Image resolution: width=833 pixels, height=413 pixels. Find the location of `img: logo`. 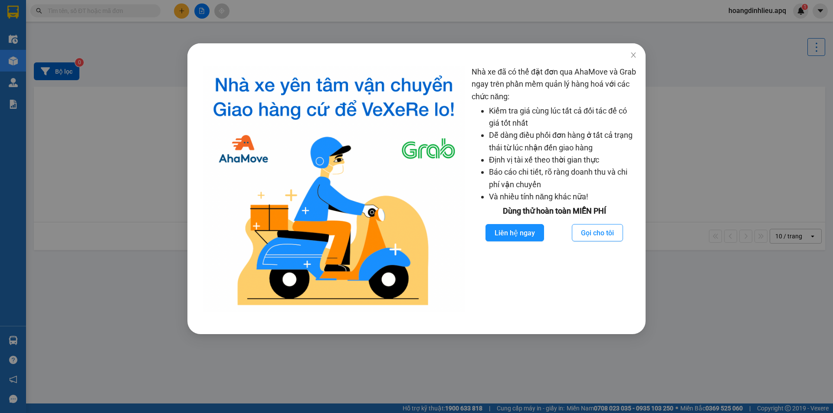

img: logo is located at coordinates (334, 189).